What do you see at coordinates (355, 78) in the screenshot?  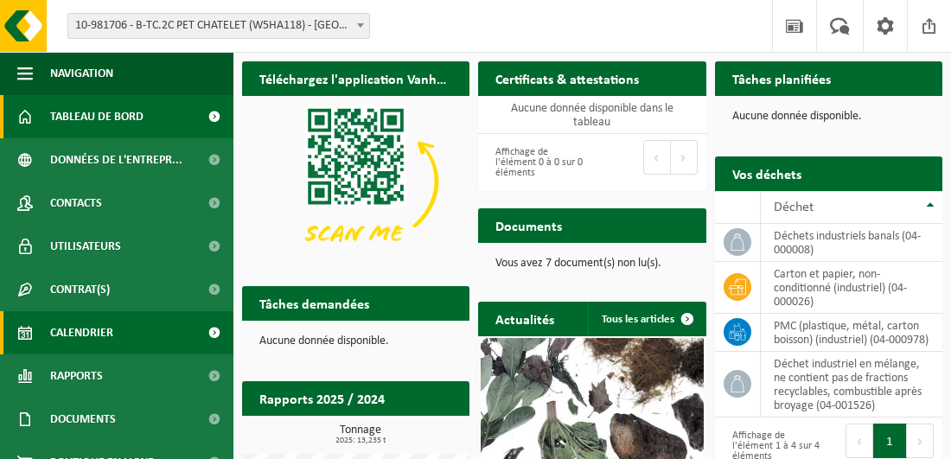 I see `h2: Téléchargez l'application Vanheede+ maintenant!` at bounding box center [355, 78].